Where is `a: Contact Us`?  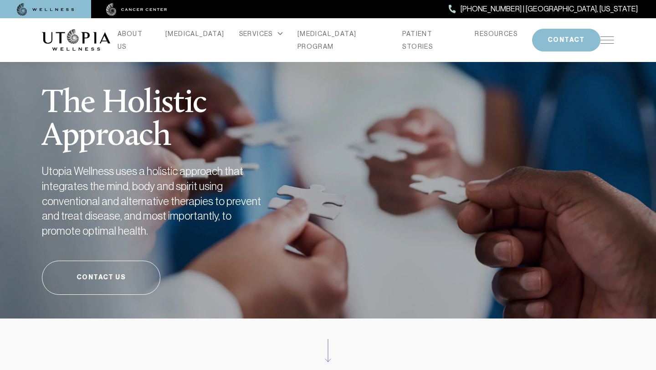 a: Contact Us is located at coordinates (101, 277).